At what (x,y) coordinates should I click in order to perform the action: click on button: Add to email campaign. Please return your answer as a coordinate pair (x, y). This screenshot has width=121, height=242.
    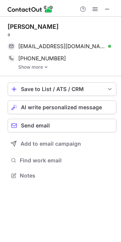
    Looking at the image, I should click on (62, 144).